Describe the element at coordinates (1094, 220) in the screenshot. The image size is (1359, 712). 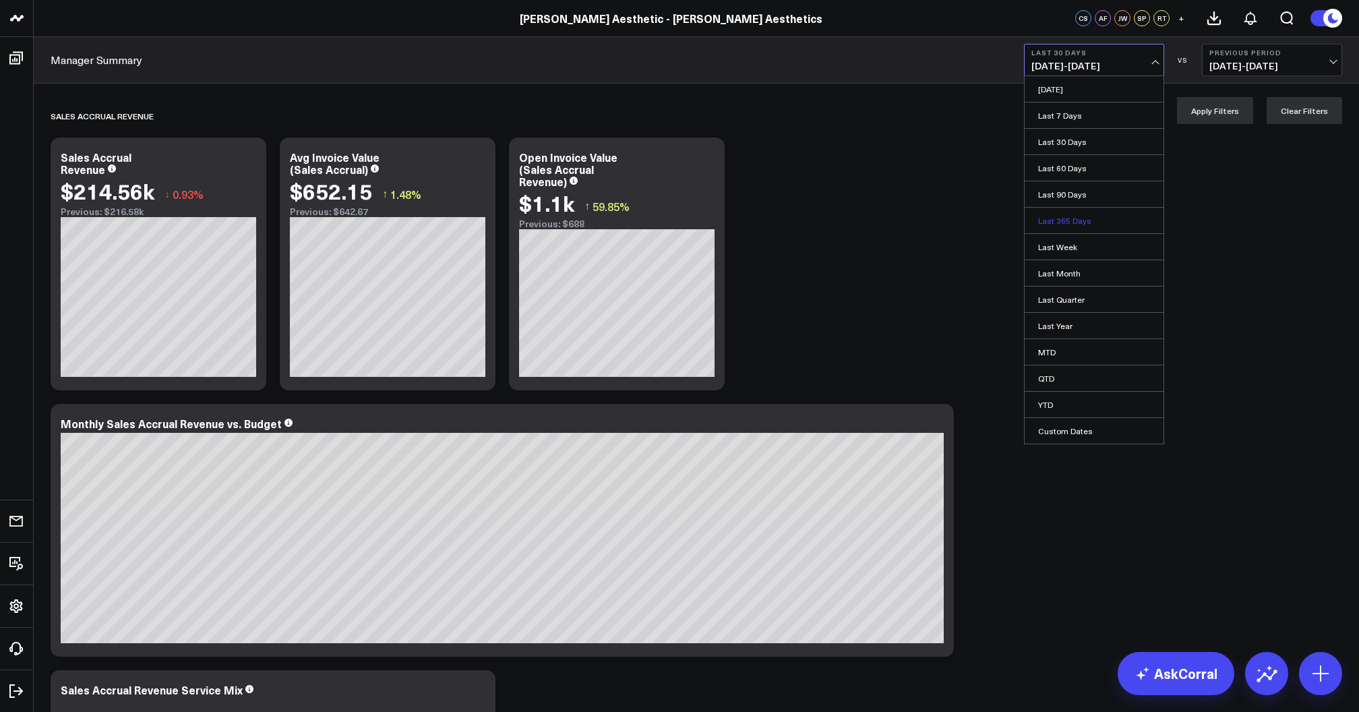
I see `a: Last 365 Days` at that location.